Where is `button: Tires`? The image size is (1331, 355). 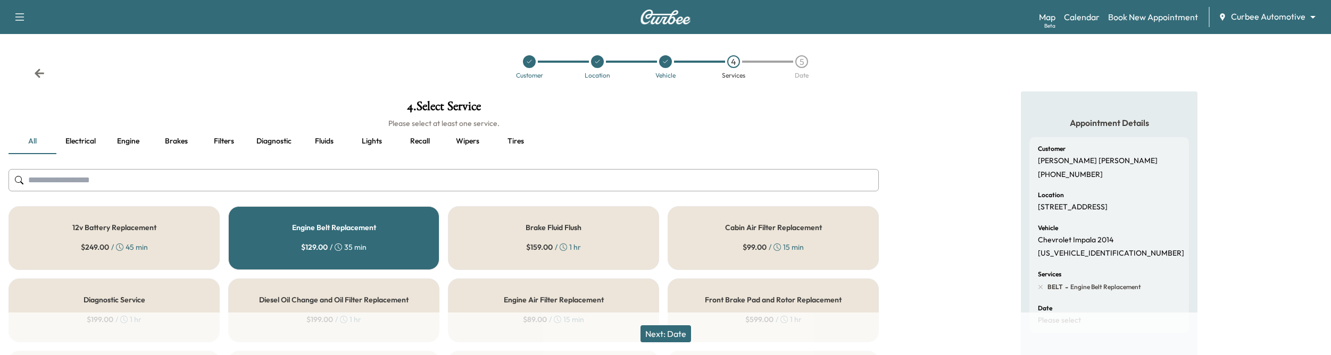
button: Tires is located at coordinates (516, 142).